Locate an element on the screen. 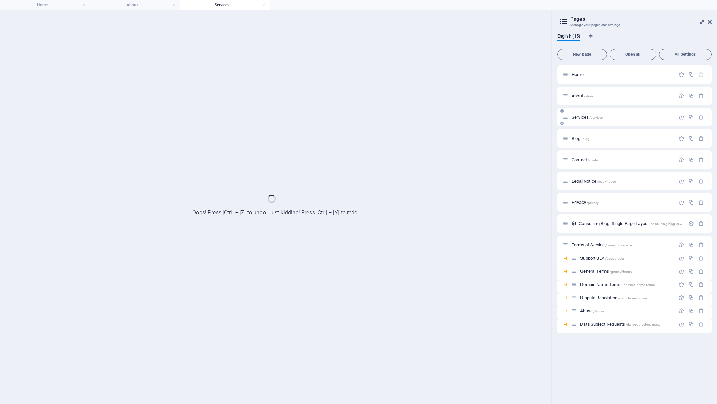 This screenshot has width=717, height=404. h4: Services is located at coordinates (225, 5).